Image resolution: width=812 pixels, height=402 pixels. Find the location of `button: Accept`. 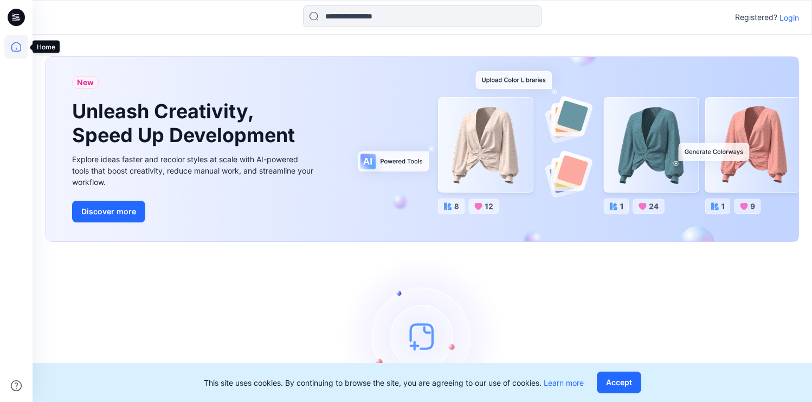

button: Accept is located at coordinates (619, 382).